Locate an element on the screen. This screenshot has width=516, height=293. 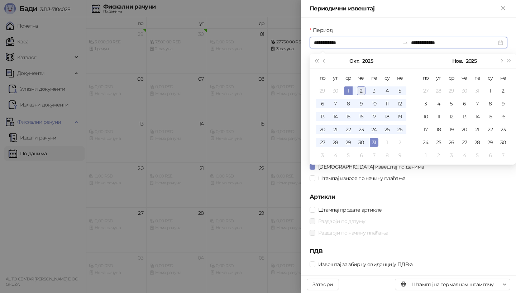
td: 2025-10-11 is located at coordinates (387, 104).